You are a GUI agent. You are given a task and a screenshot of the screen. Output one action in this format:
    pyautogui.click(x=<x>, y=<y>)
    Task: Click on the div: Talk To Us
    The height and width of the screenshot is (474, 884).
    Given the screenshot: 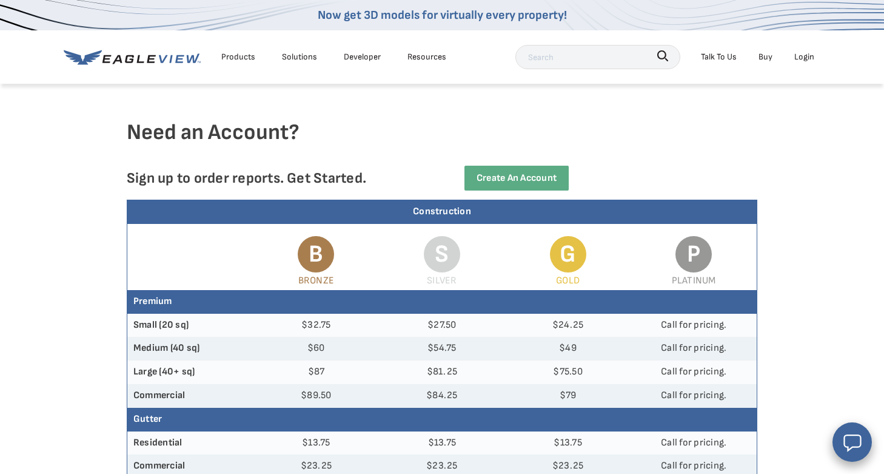 What is the action you would take?
    pyautogui.click(x=719, y=56)
    